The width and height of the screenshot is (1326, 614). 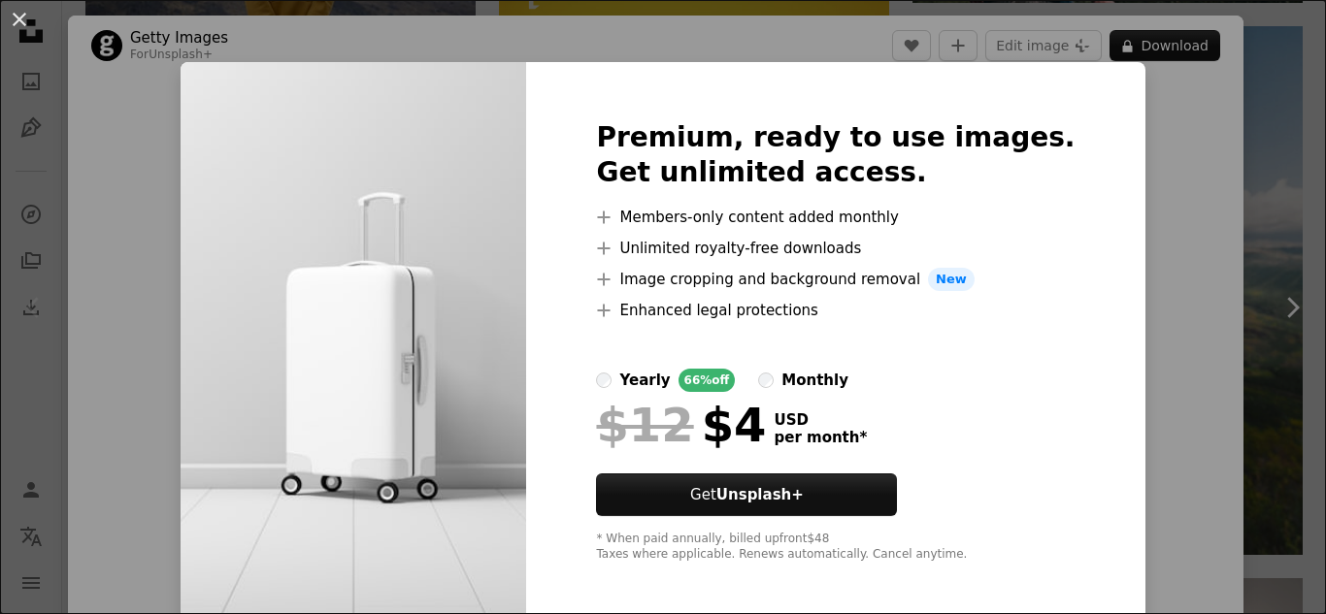 I want to click on li: Unlimited royalty-free downloads, so click(x=835, y=248).